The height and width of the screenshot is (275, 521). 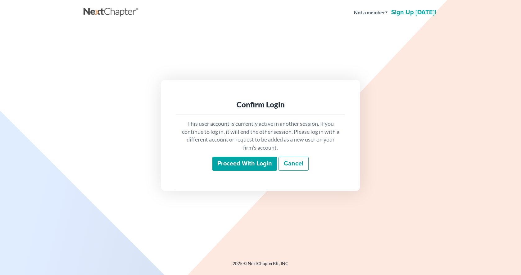 What do you see at coordinates (261, 105) in the screenshot?
I see `div: Confirm Login` at bounding box center [261, 105].